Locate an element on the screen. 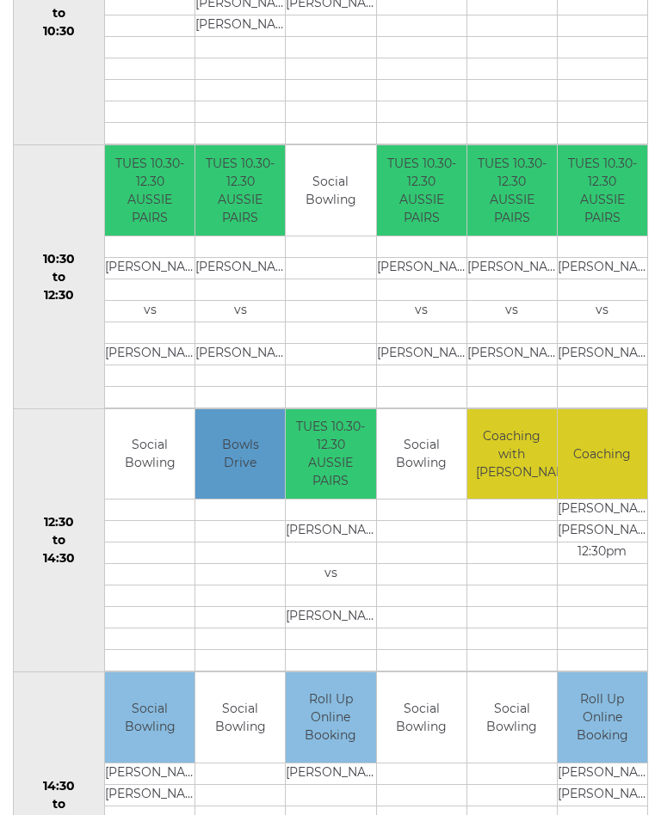 The height and width of the screenshot is (815, 661). td: Bowls Drive is located at coordinates (240, 455).